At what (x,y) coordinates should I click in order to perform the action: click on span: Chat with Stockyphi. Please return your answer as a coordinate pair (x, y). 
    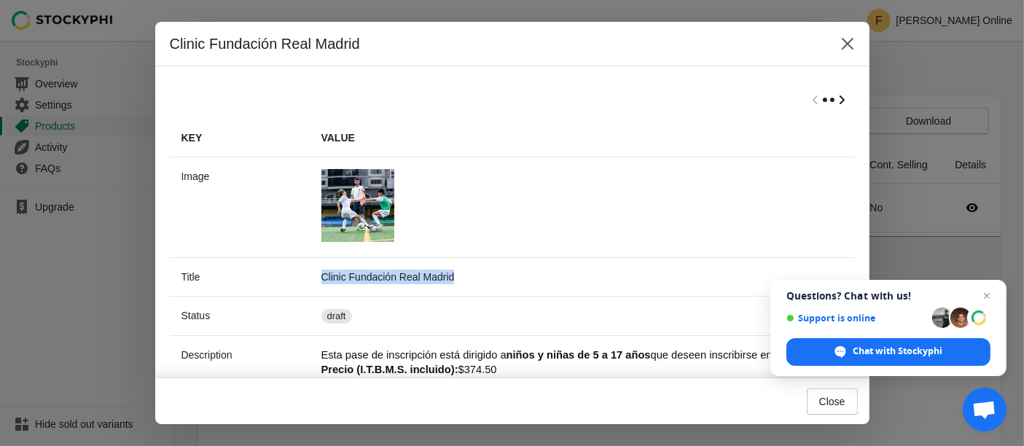
    Looking at the image, I should click on (897, 351).